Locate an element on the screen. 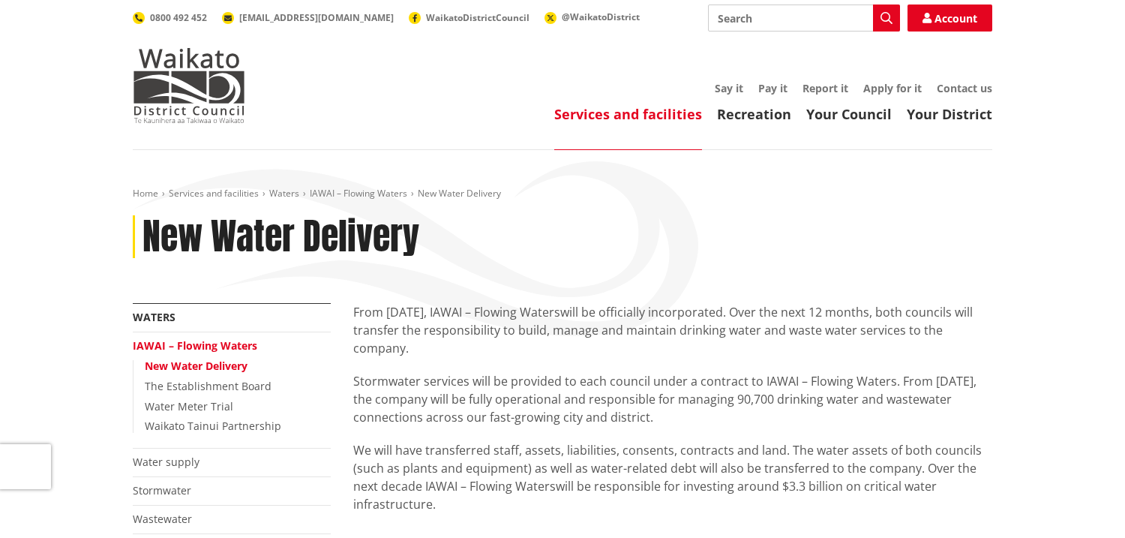 The width and height of the screenshot is (1125, 538). h1: New Water Delivery is located at coordinates (281, 237).